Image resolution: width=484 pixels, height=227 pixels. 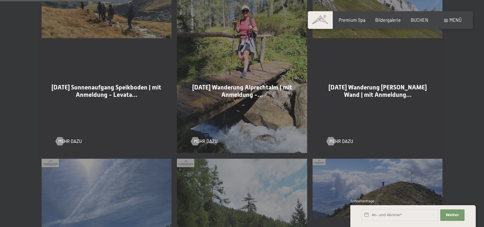 What do you see at coordinates (420, 20) in the screenshot?
I see `a: BUCHEN` at bounding box center [420, 20].